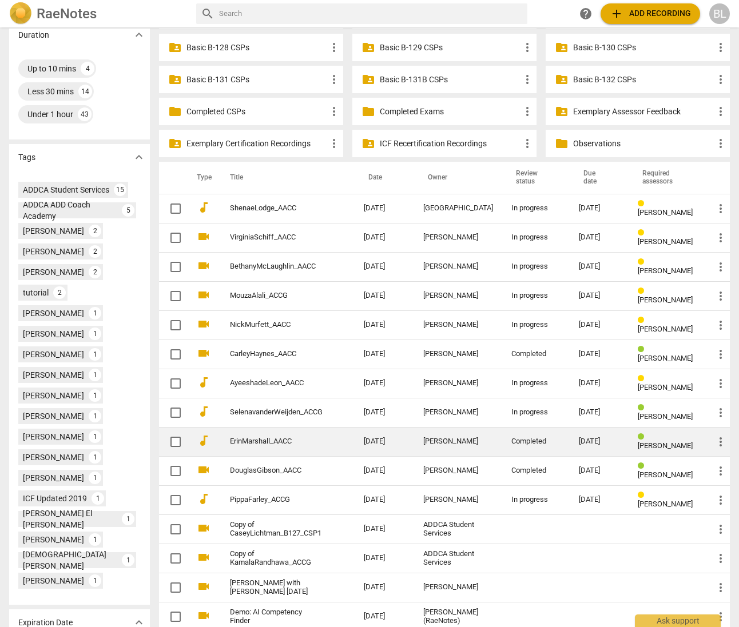 This screenshot has height=627, width=739. What do you see at coordinates (450, 79) in the screenshot?
I see `p: Basic B-131B CSPs` at bounding box center [450, 79].